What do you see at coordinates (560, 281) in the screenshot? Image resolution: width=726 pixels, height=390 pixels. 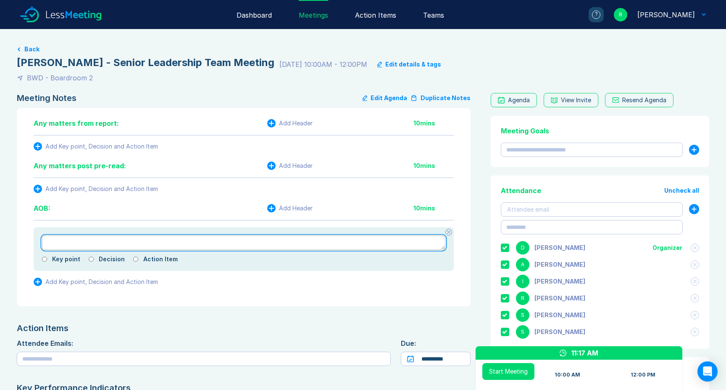 I see `div: Iain Parnell` at bounding box center [560, 281].